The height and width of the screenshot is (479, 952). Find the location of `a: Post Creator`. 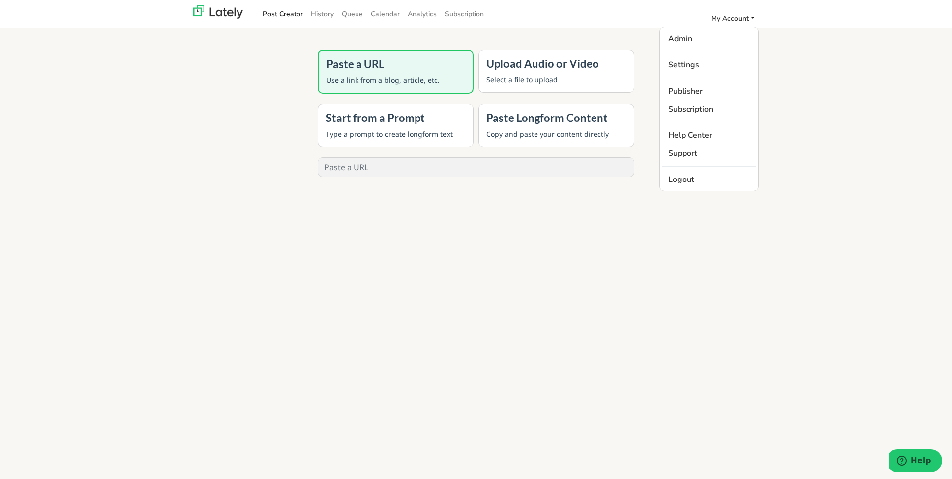

a: Post Creator is located at coordinates (283, 14).